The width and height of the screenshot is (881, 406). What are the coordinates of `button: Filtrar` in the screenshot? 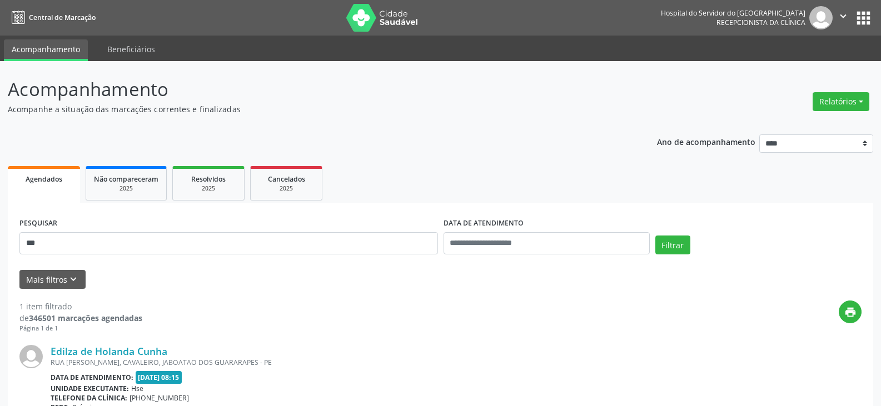 It's located at (673, 245).